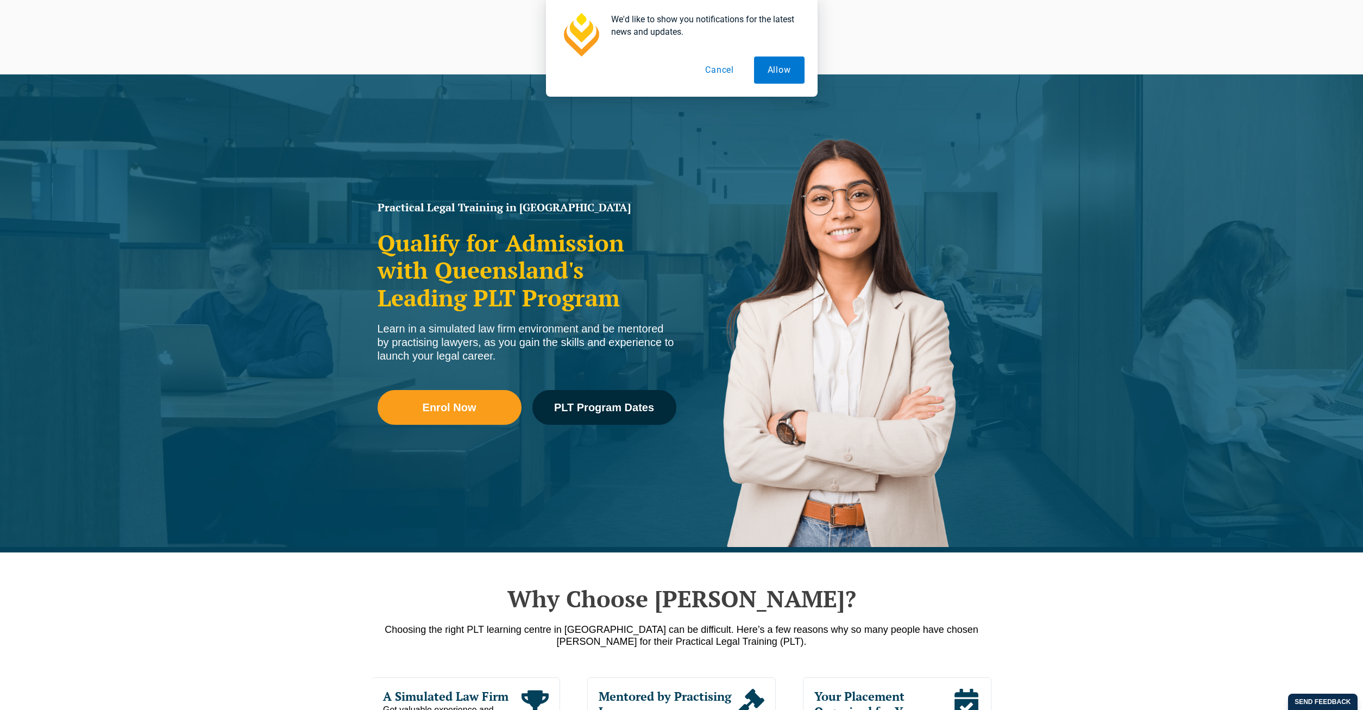 This screenshot has width=1363, height=710. I want to click on div: We'd like to show you notifications for the latest news and updates., so click(704, 26).